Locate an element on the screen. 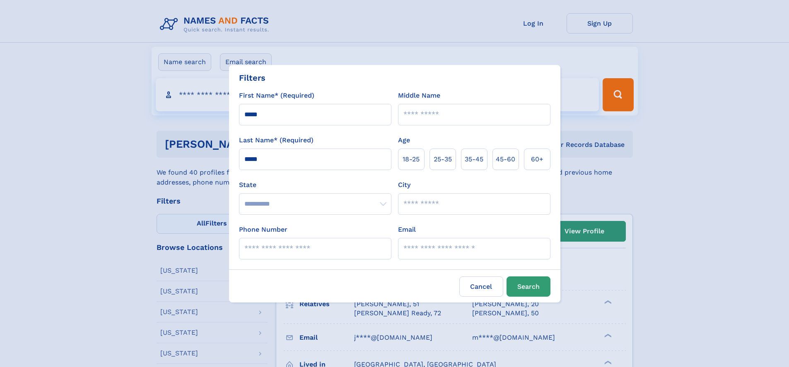 Image resolution: width=789 pixels, height=367 pixels. label: Email is located at coordinates (407, 230).